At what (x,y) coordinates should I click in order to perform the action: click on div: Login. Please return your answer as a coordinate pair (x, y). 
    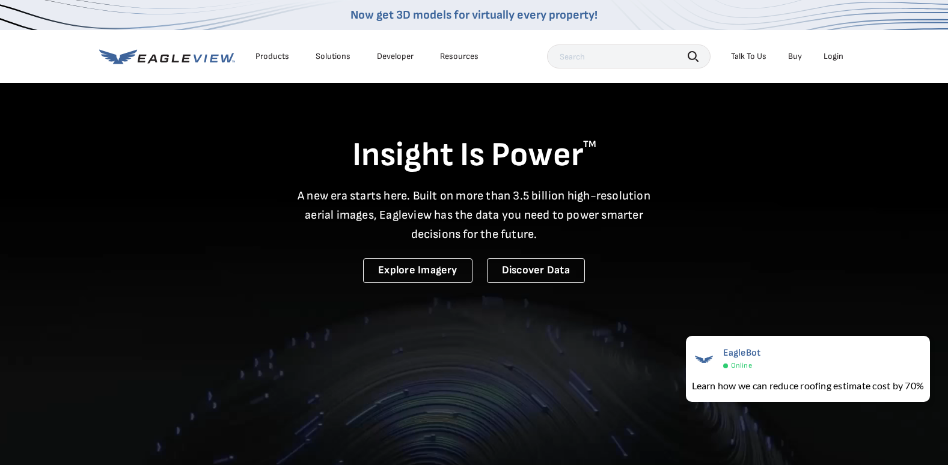
    Looking at the image, I should click on (833, 57).